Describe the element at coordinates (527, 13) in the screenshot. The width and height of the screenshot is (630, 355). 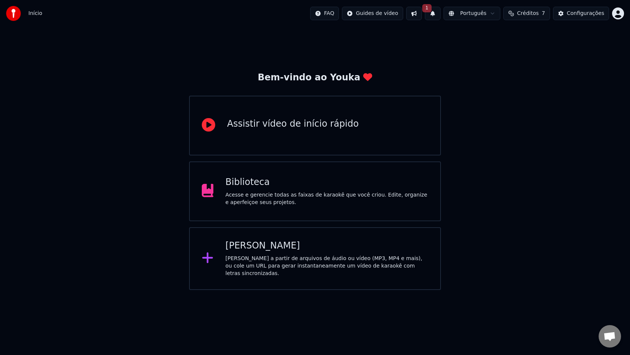
I see `button: Créditos7` at that location.